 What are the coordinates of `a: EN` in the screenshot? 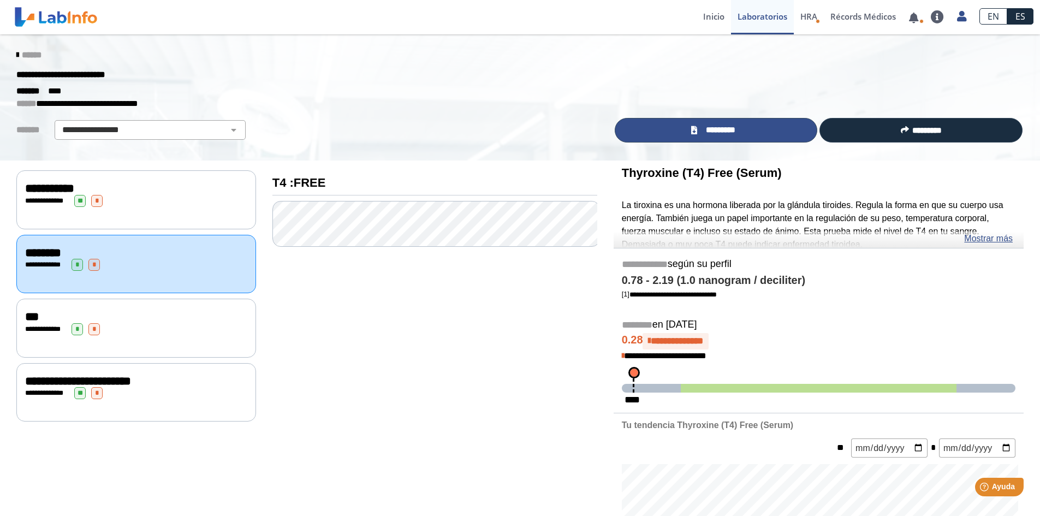 It's located at (993, 16).